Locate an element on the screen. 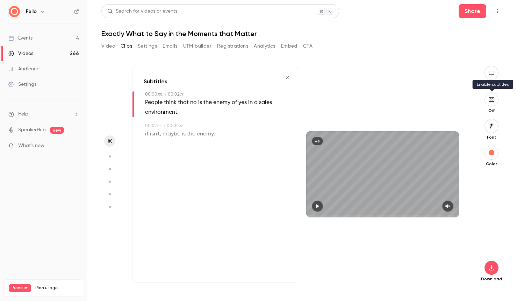 The width and height of the screenshot is (517, 301). button: Top Bar Actions is located at coordinates (498, 11).